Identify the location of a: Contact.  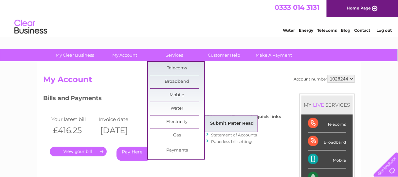
(362, 30).